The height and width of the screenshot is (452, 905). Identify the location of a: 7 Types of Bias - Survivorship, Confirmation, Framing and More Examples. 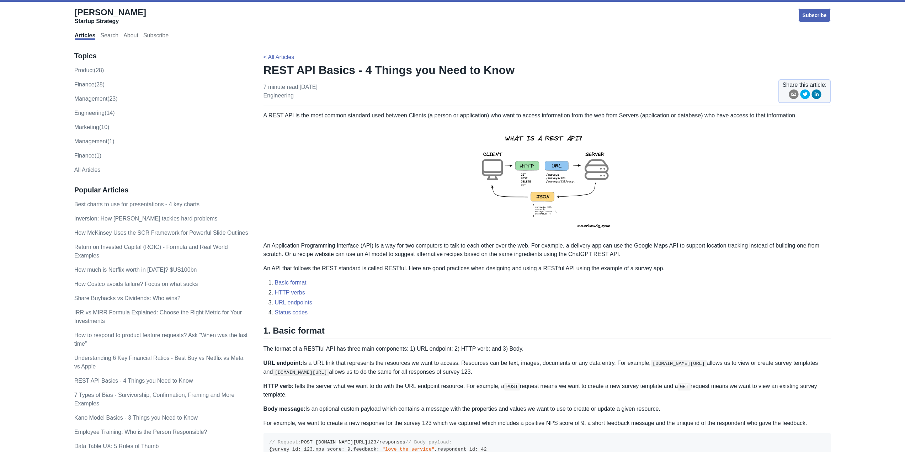
(154, 399).